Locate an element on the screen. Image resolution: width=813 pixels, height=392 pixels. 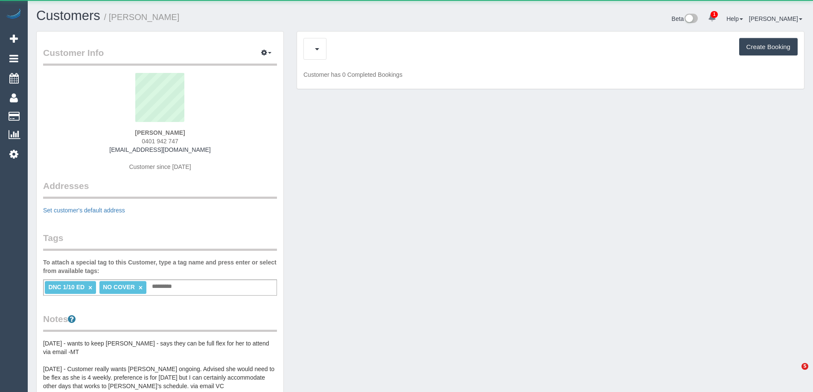
span: DNC 1/10 ED is located at coordinates (66, 287).